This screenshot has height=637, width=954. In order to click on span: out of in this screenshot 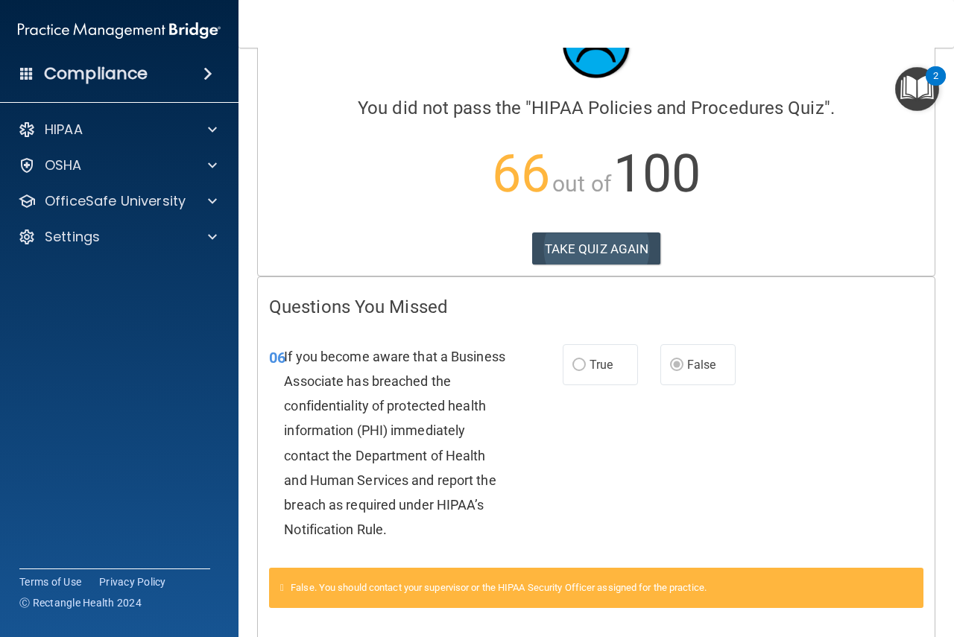, I will do `click(581, 183)`.